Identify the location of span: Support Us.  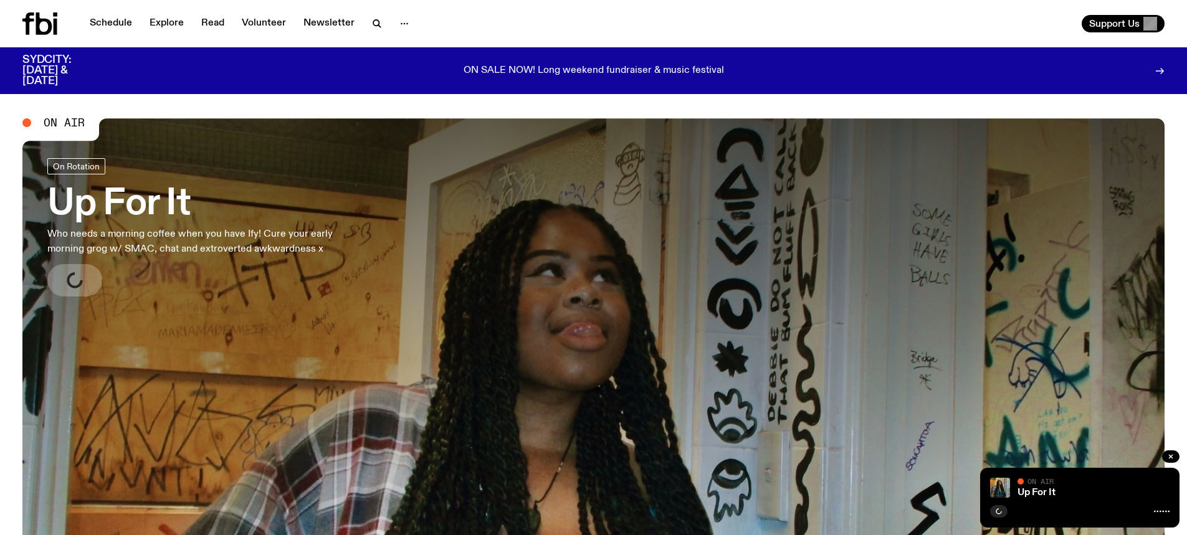
(1114, 24).